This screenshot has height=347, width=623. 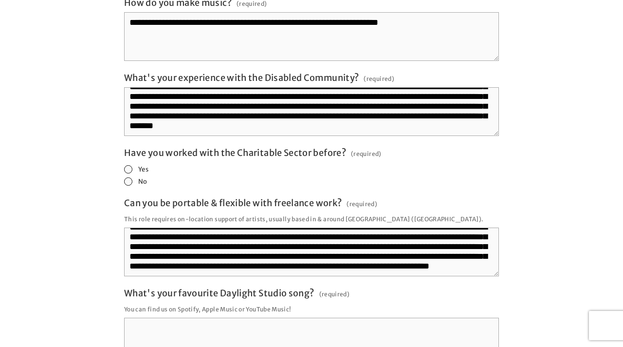 What do you see at coordinates (143, 181) in the screenshot?
I see `span: No` at bounding box center [143, 181].